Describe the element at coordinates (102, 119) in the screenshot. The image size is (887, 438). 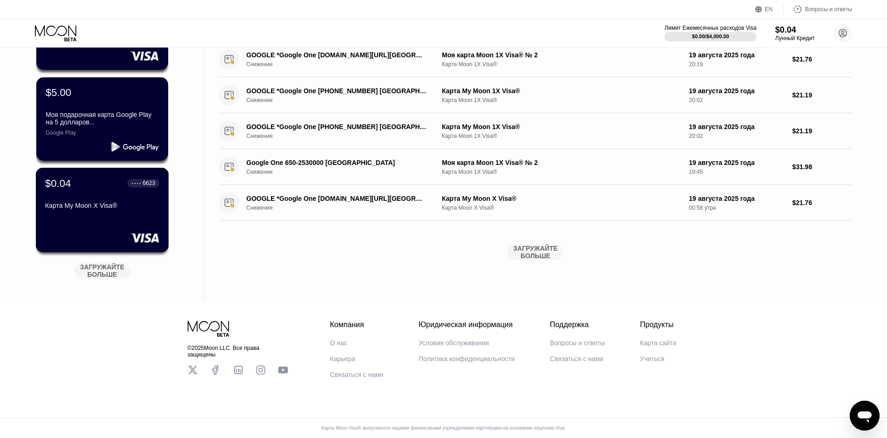
I see `div: $5.00Моя подарочная карта Google Play на 5 долларов...Google Play` at that location.